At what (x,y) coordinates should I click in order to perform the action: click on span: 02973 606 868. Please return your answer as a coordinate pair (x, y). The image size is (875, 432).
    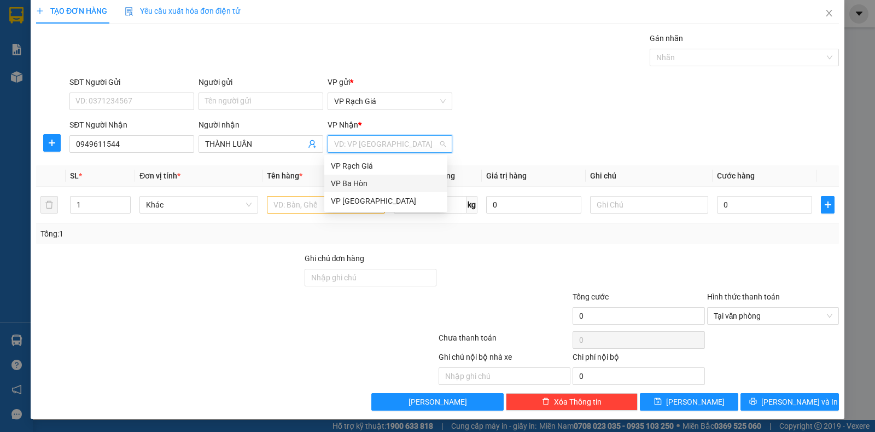
    Looking at the image, I should click on (43, 88).